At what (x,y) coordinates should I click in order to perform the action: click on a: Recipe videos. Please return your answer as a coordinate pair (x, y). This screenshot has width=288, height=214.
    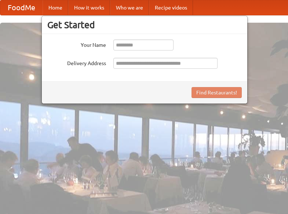
    Looking at the image, I should click on (171, 8).